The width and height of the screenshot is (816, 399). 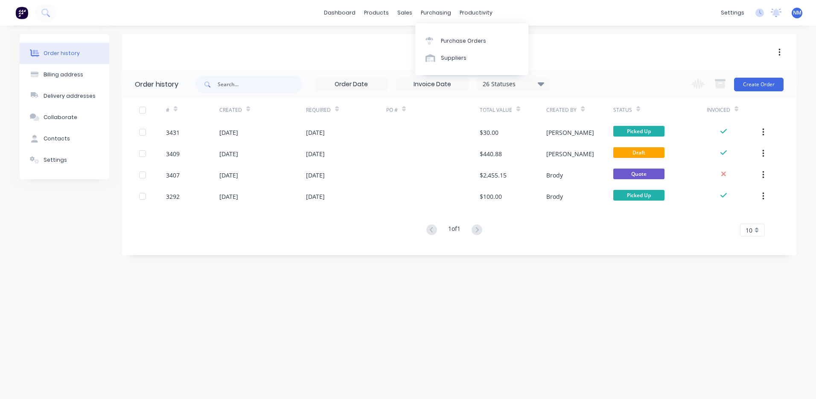 What do you see at coordinates (70, 96) in the screenshot?
I see `div: Delivery addresses` at bounding box center [70, 96].